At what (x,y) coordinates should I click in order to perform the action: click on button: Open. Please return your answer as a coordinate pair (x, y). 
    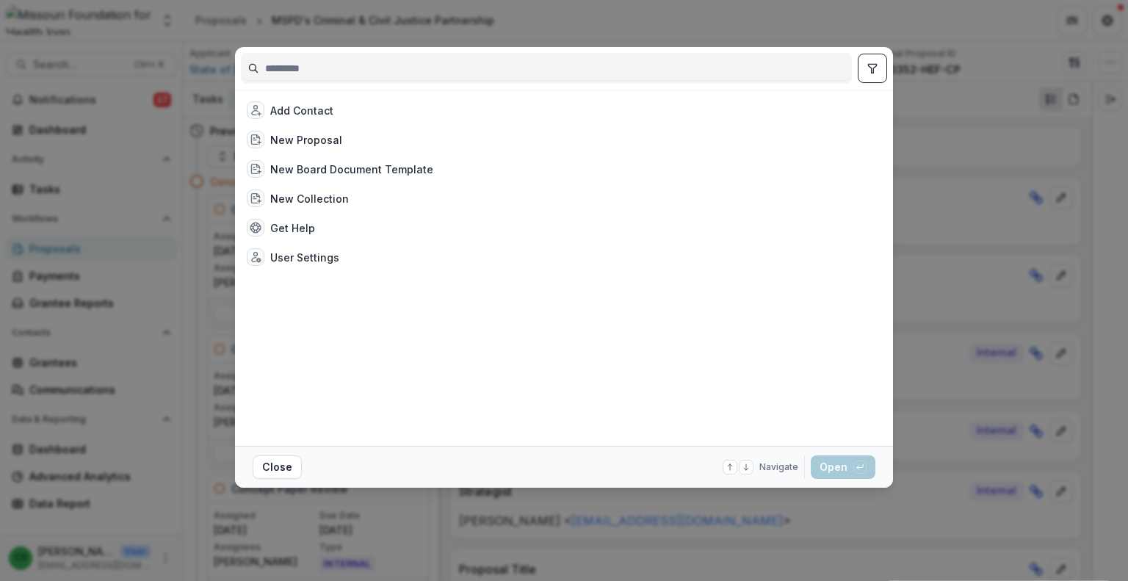
    Looking at the image, I should click on (843, 467).